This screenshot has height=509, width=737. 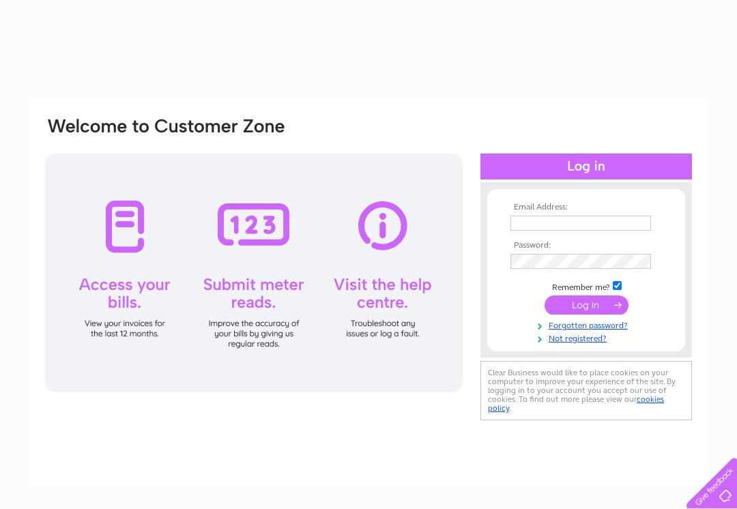 What do you see at coordinates (587, 324) in the screenshot?
I see `a: Forgotten password?` at bounding box center [587, 324].